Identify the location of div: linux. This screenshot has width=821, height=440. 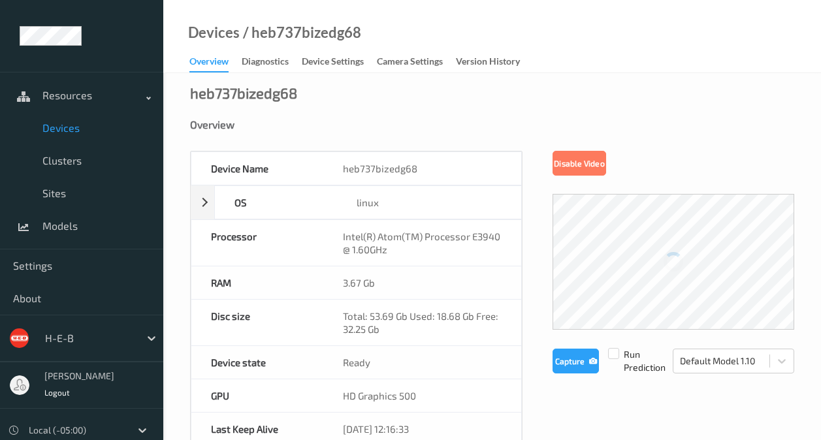
(428, 202).